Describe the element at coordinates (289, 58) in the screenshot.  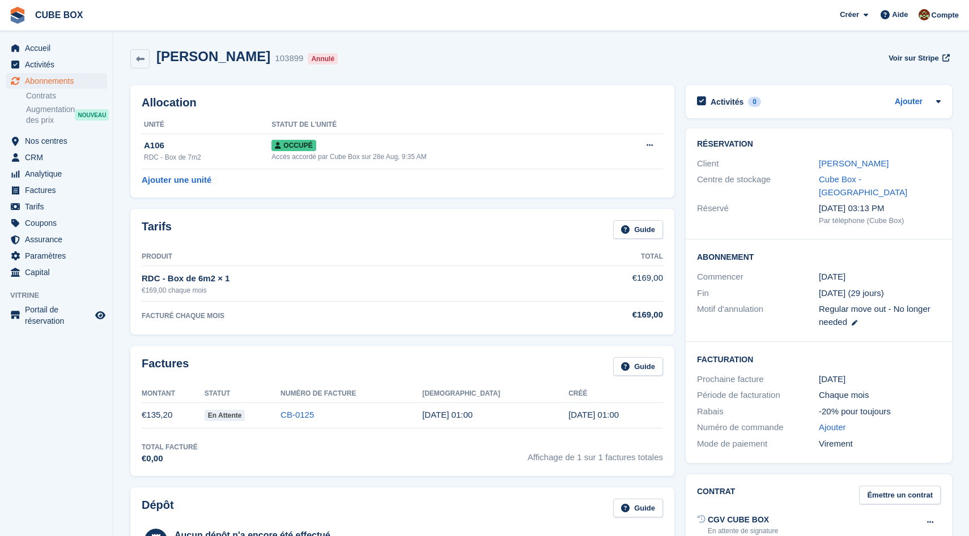
I see `div: 103899` at that location.